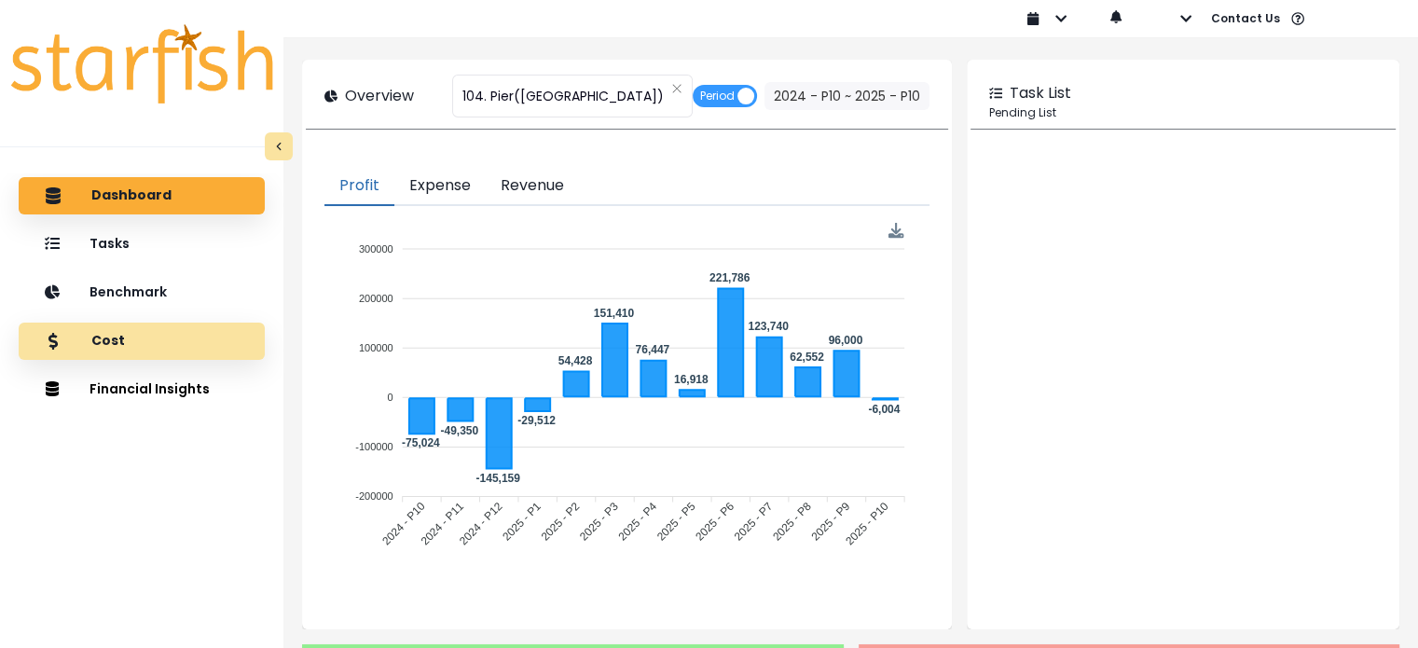  Describe the element at coordinates (108, 341) in the screenshot. I see `p: Cost` at that location.